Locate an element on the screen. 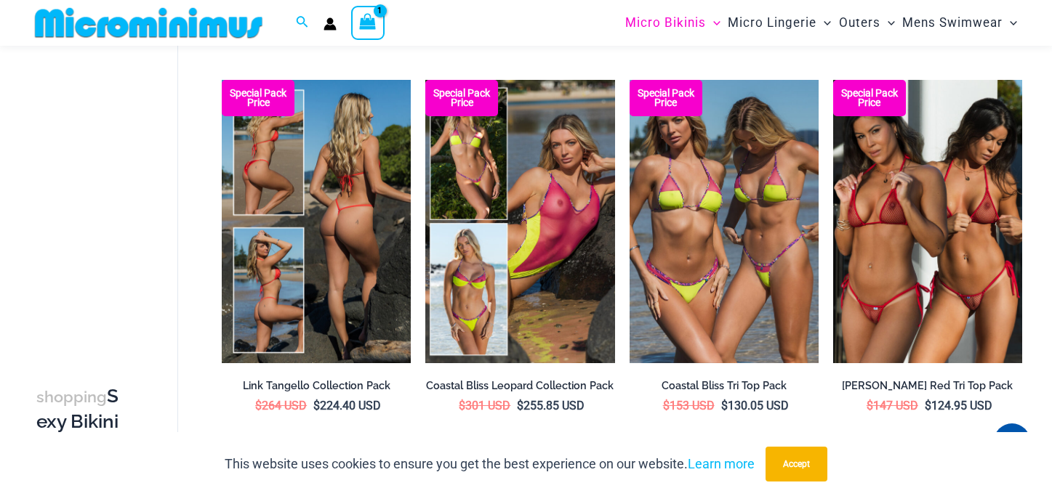 The height and width of the screenshot is (496, 1052). img: MM SHOP LOGO FLAT is located at coordinates (148, 23).